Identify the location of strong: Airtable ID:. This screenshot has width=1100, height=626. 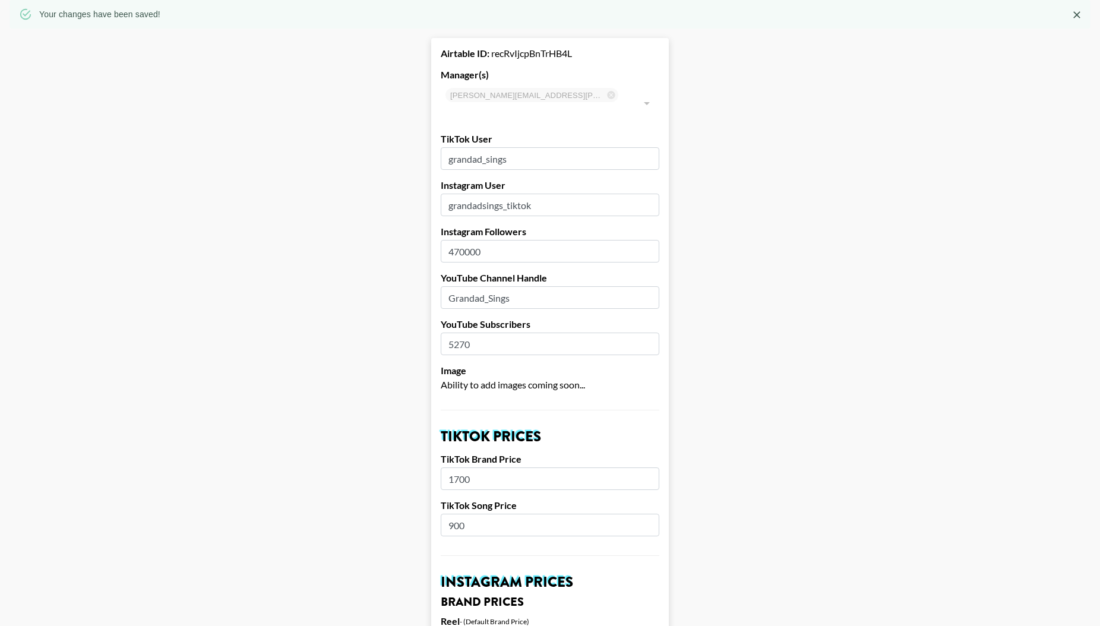
(465, 53).